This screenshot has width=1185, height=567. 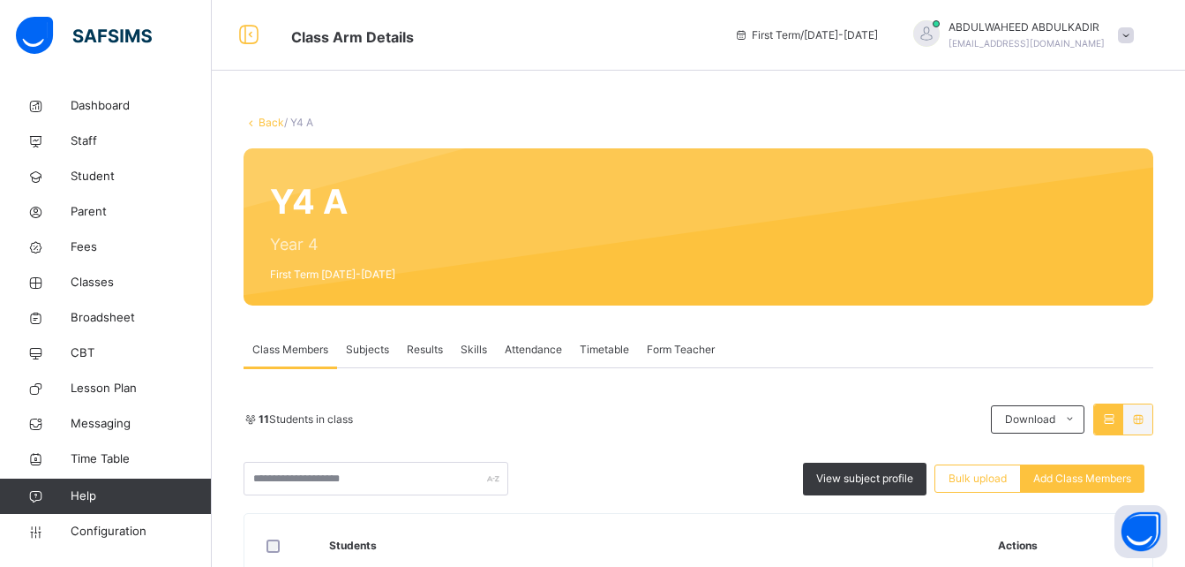 I want to click on span: Parent, so click(x=141, y=212).